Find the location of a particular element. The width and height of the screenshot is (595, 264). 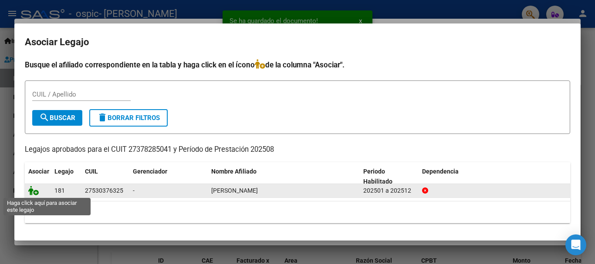

div: 27530376325 is located at coordinates (104, 191).